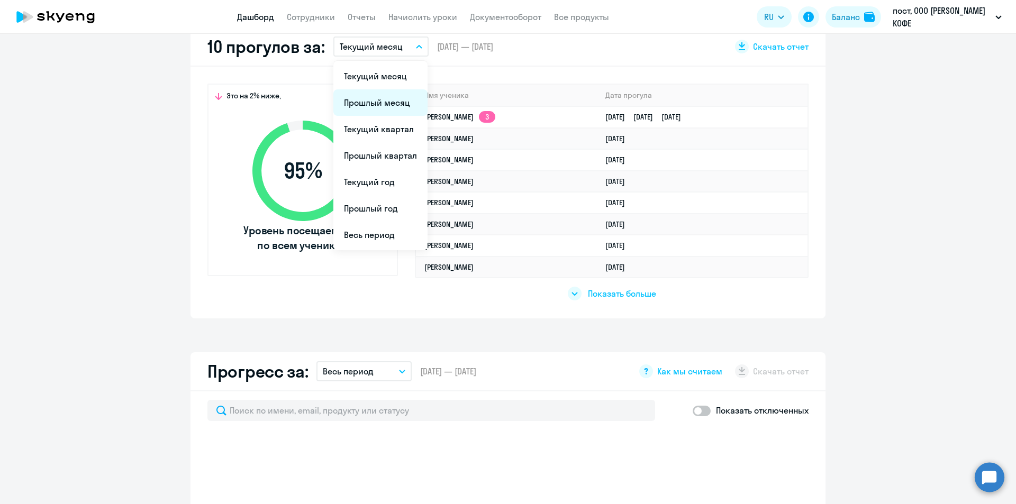 The height and width of the screenshot is (504, 1016). What do you see at coordinates (846, 17) in the screenshot?
I see `div: Баланс` at bounding box center [846, 17].